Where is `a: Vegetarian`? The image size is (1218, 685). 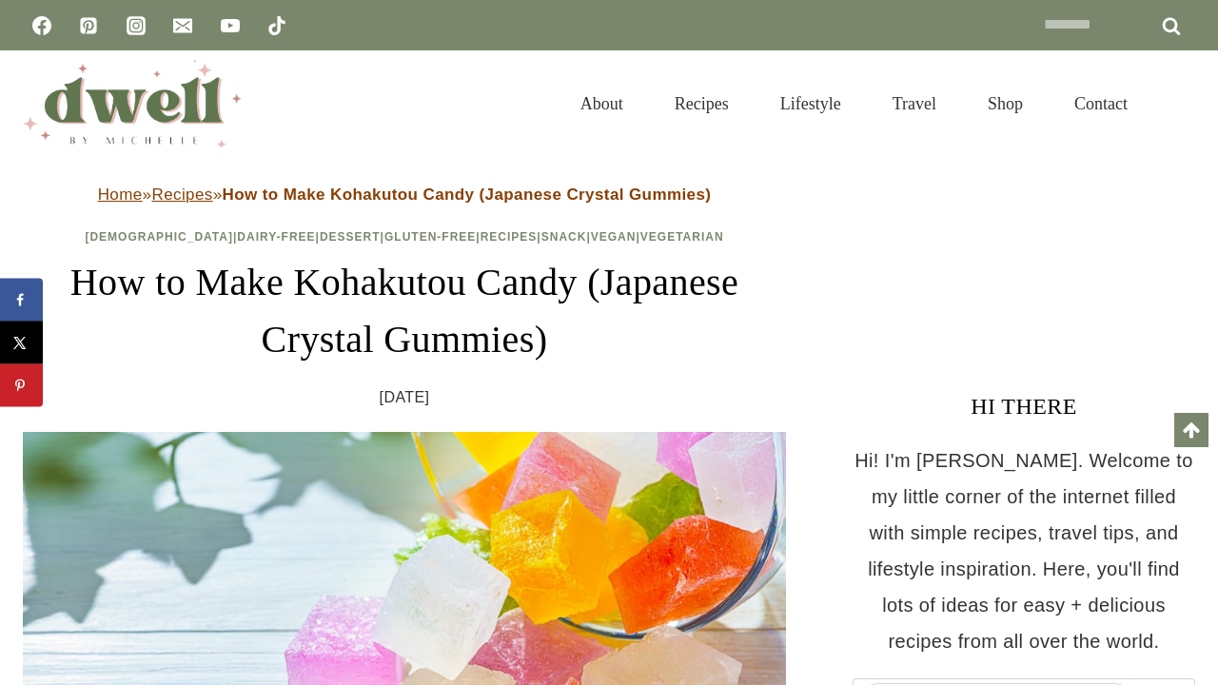 a: Vegetarian is located at coordinates (682, 237).